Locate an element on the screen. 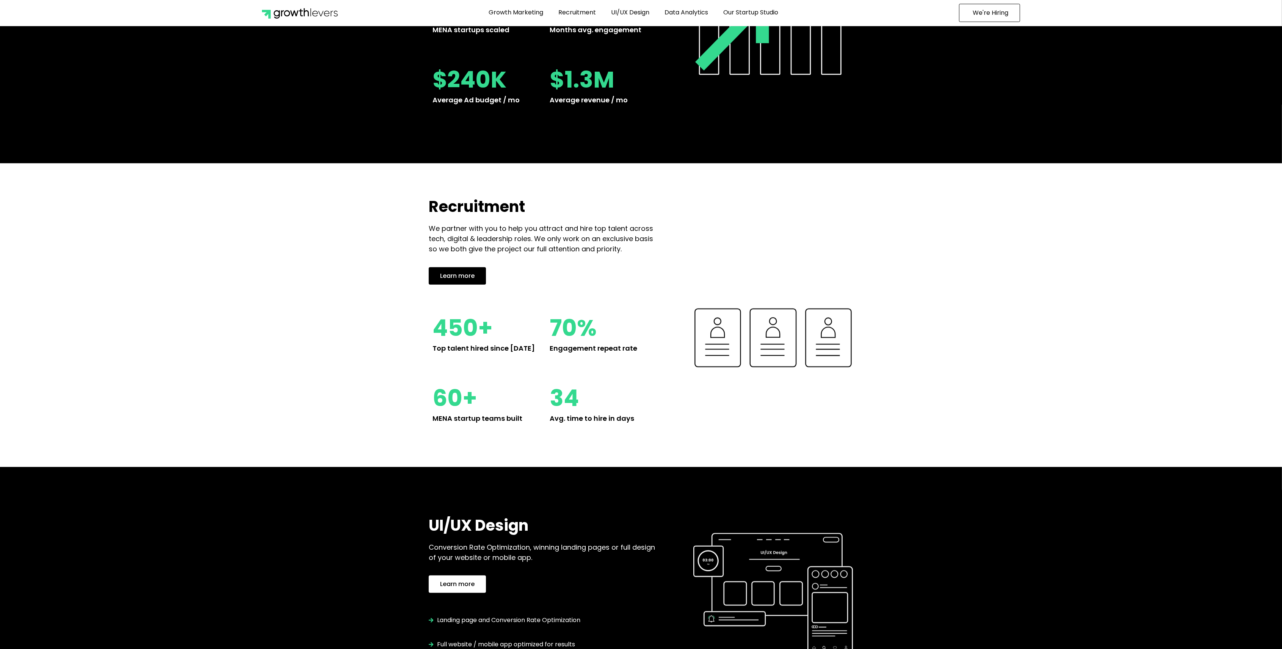  a: We're Hiring is located at coordinates (989, 13).